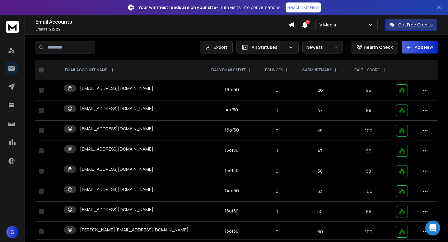  Describe the element at coordinates (12, 27) in the screenshot. I see `img: logo` at that location.